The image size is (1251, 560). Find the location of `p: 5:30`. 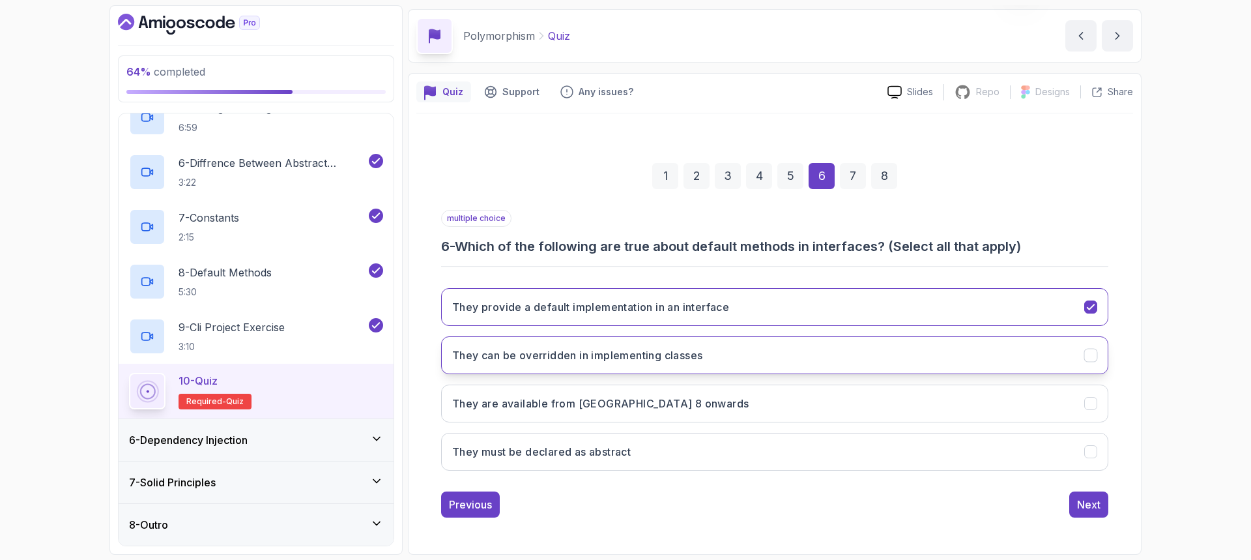

p: 5:30 is located at coordinates (225, 292).